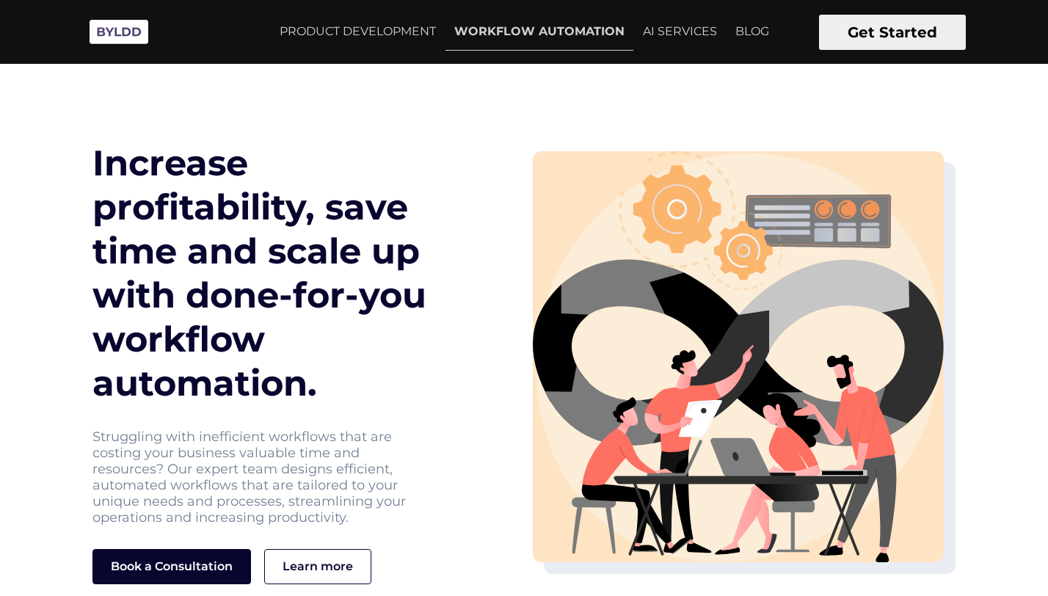 The image size is (1048, 596). Describe the element at coordinates (279, 273) in the screenshot. I see `h1: Increase profitability, save time and scale up with done-for-you workflow automation.` at that location.